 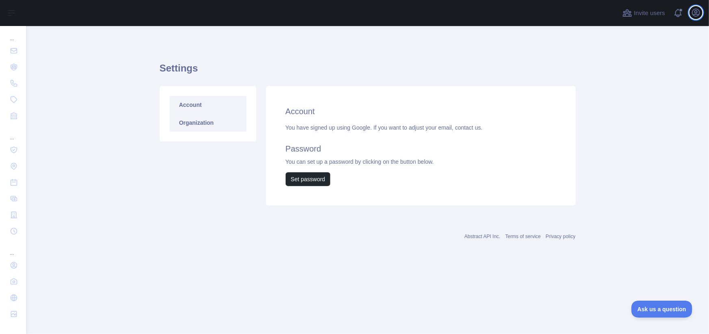 What do you see at coordinates (308, 179) in the screenshot?
I see `button: Set password` at bounding box center [308, 179].